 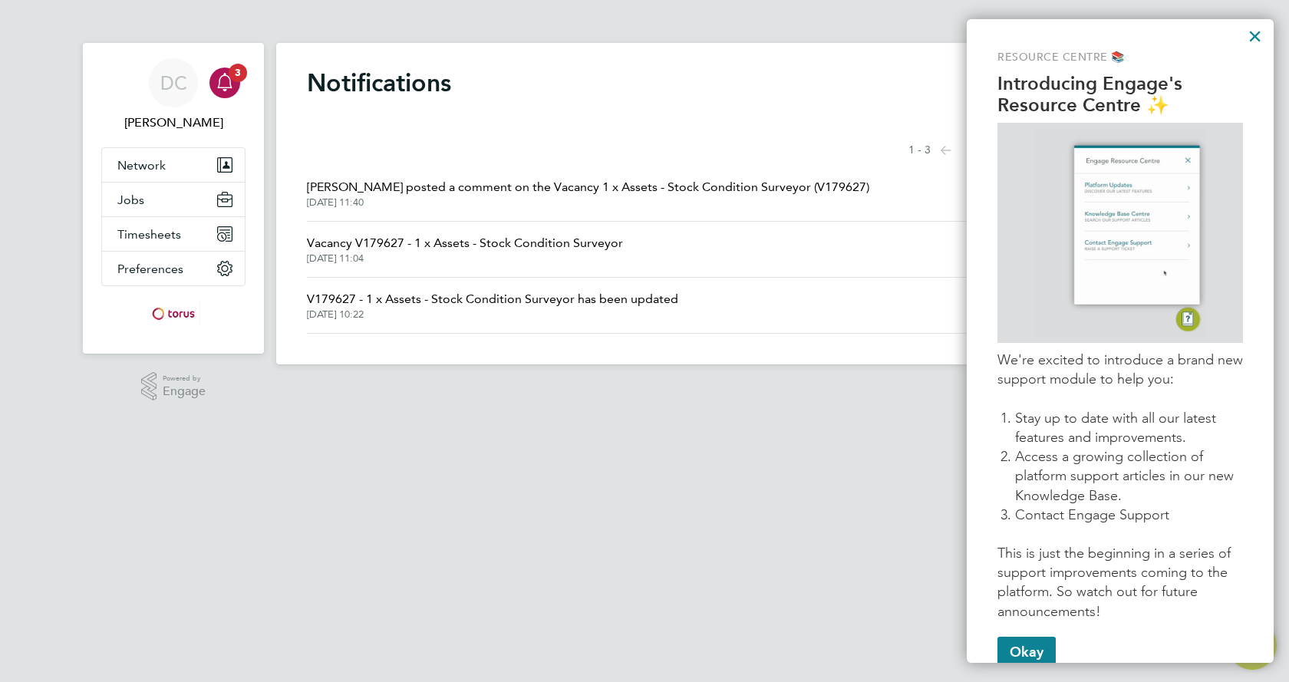 I want to click on span: Timesheets, so click(x=149, y=234).